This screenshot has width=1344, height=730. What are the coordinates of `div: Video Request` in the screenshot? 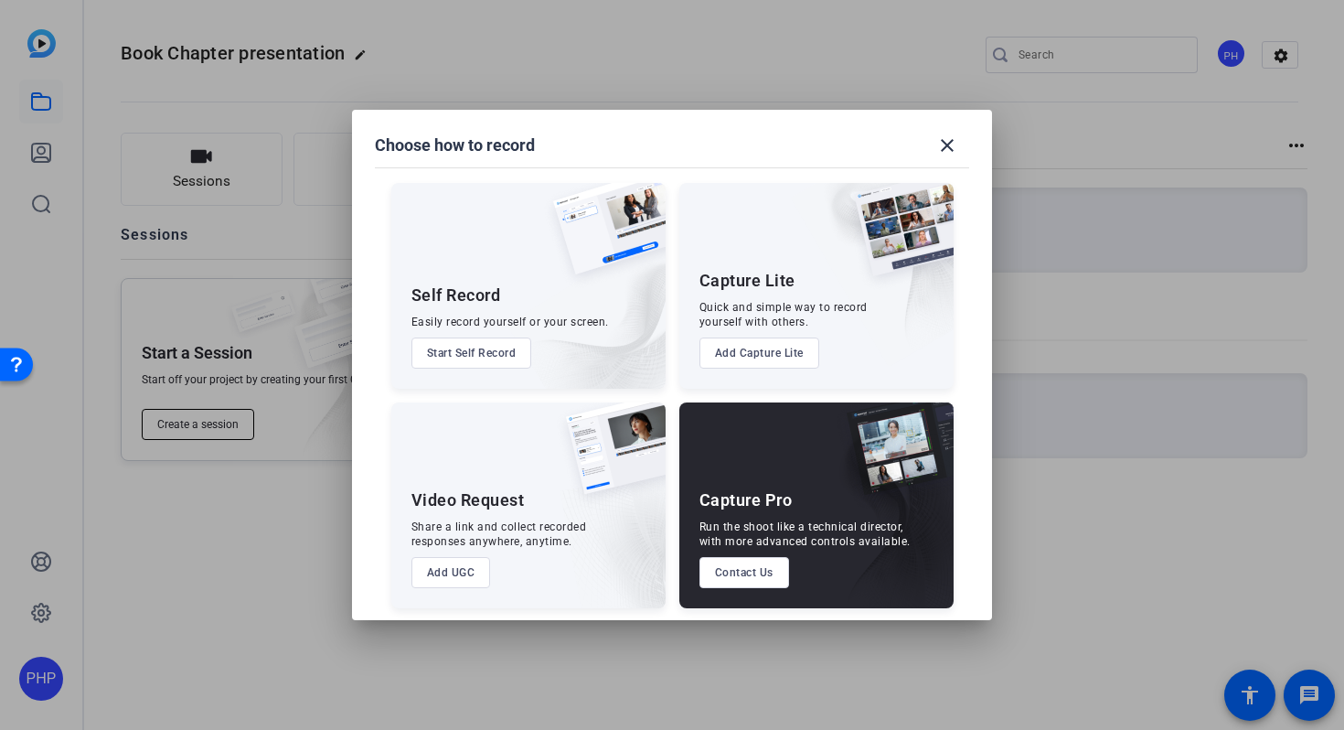 It's located at (468, 500).